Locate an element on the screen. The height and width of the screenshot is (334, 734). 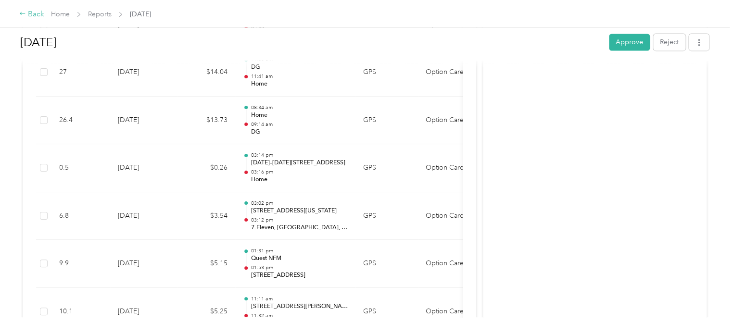
p: 03:16 pm is located at coordinates (299, 172).